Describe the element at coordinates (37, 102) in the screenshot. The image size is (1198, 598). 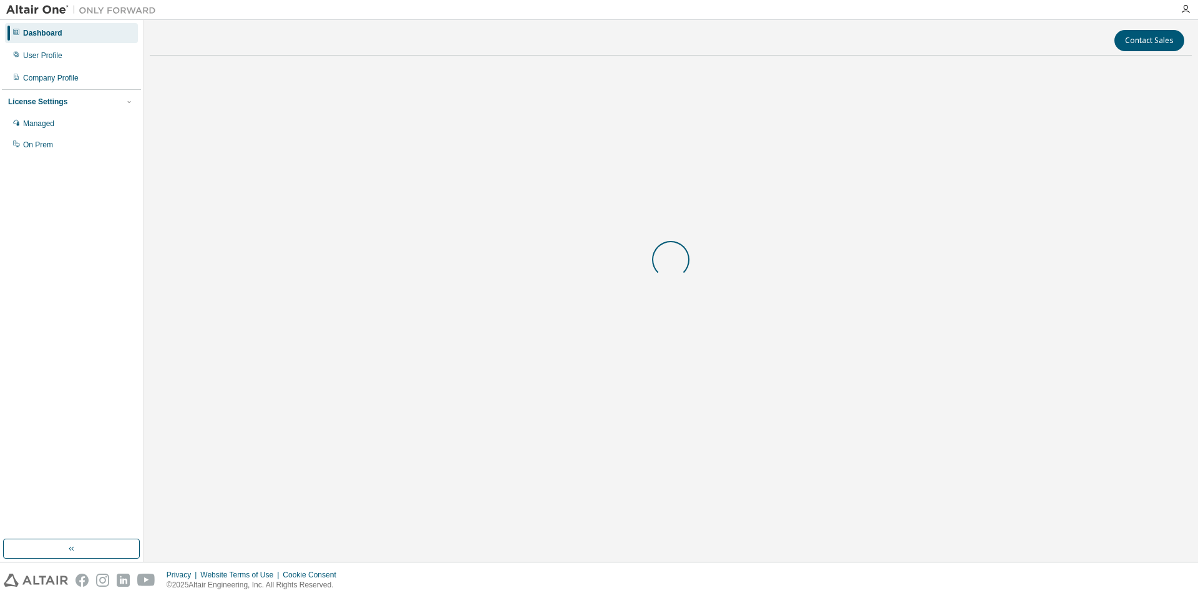
I see `div: License Settings` at that location.